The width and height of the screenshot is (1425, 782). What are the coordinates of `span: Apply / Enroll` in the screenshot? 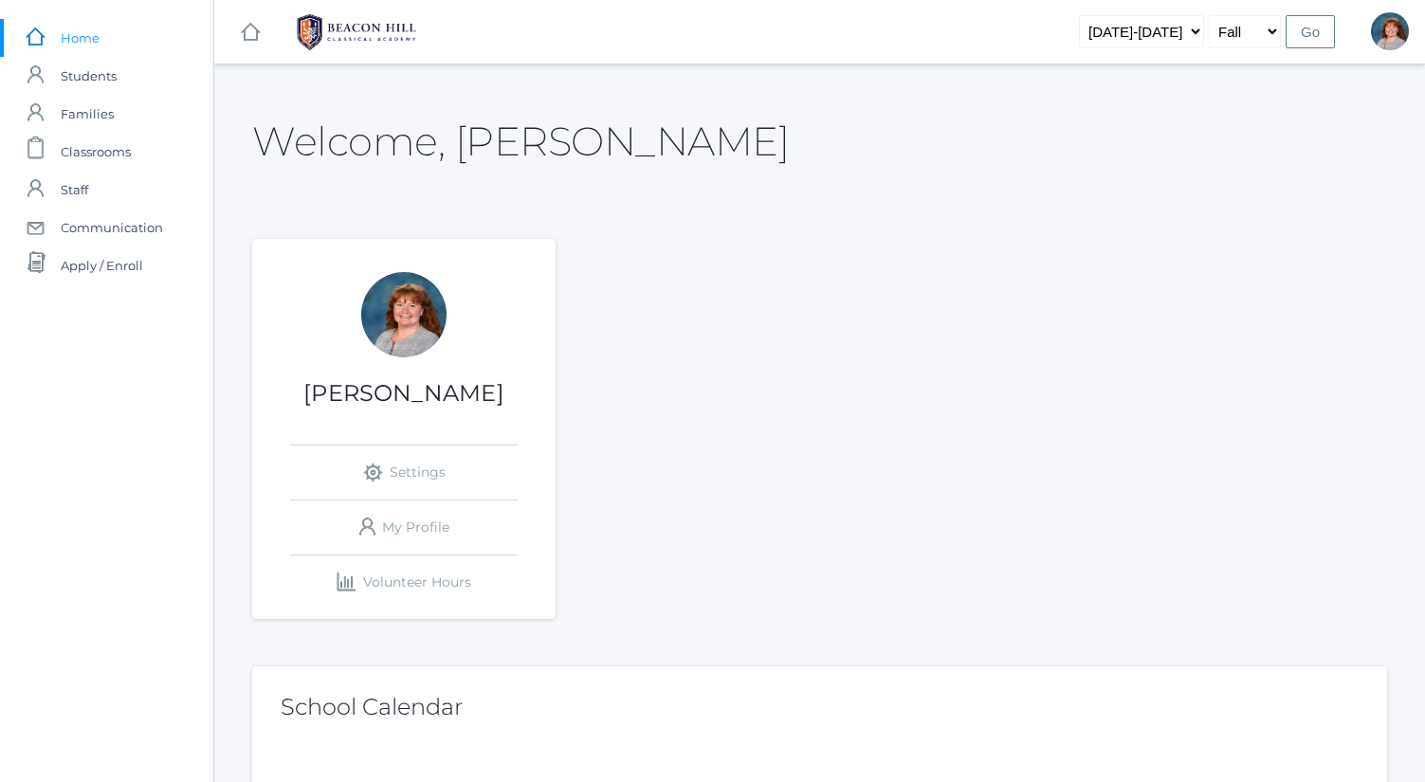 It's located at (101, 265).